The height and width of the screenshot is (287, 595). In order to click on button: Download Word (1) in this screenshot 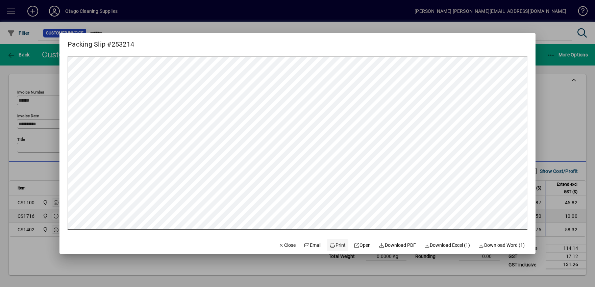, I will do `click(502, 245)`.